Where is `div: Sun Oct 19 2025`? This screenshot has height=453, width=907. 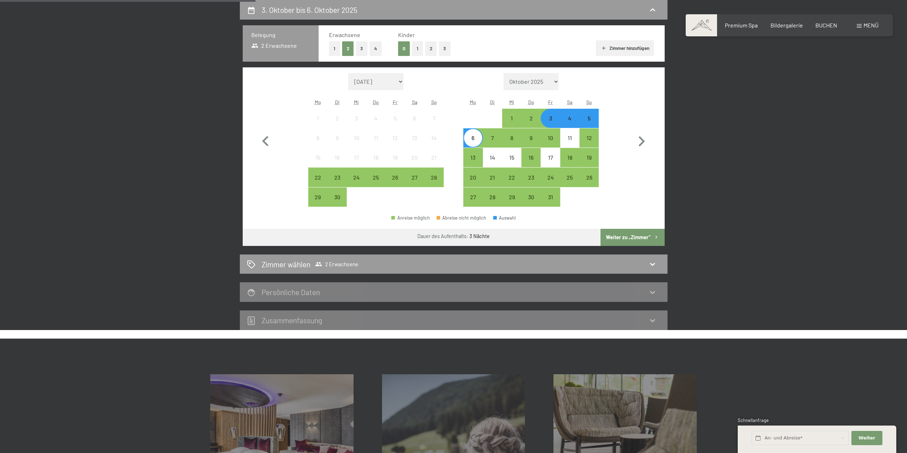 div: Sun Oct 19 2025 is located at coordinates (589, 158).